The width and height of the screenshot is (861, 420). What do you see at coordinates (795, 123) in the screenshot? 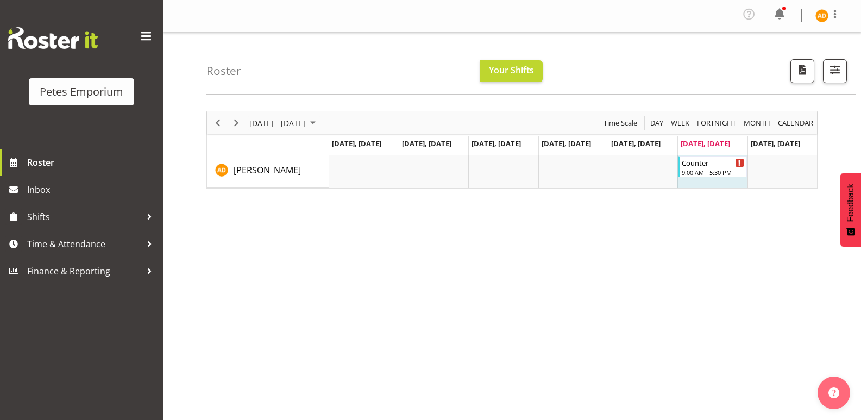
I see `span: calendar` at bounding box center [795, 123].